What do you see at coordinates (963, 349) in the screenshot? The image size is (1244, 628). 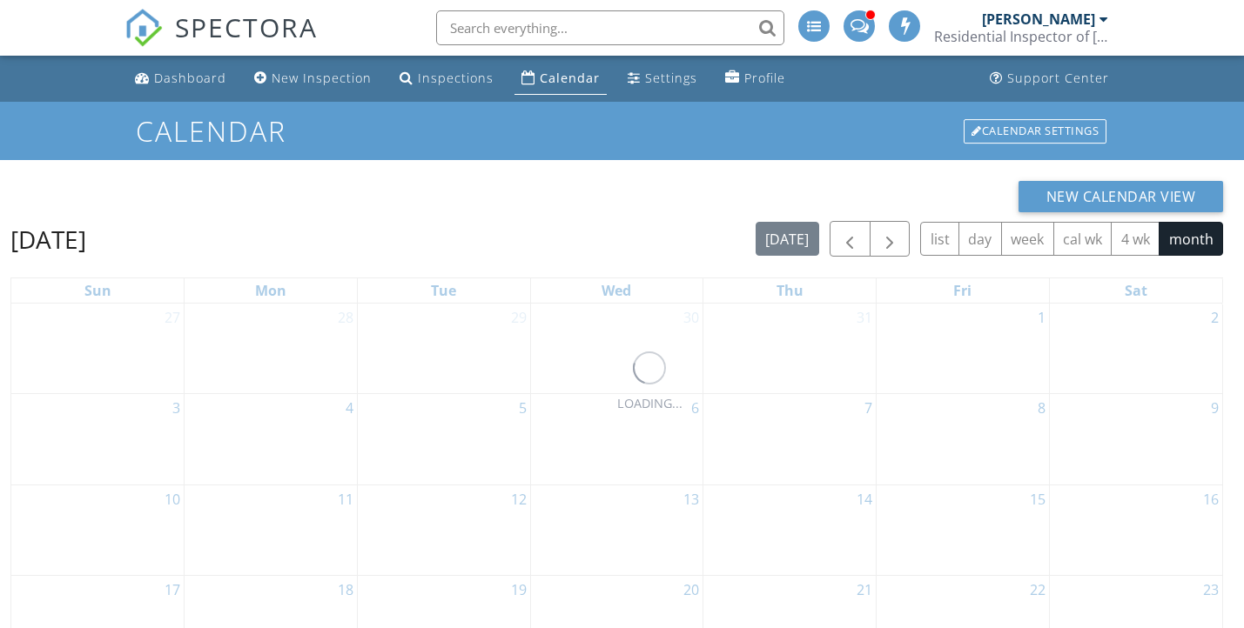 I see `td: Go to August 1, 2025` at bounding box center [963, 349].